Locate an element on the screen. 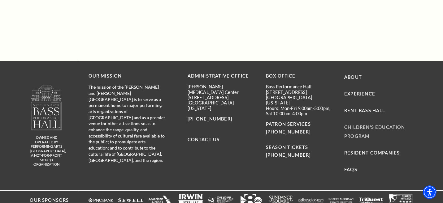 This screenshot has height=203, width=443. div: Accessibility Menu is located at coordinates (430, 192).